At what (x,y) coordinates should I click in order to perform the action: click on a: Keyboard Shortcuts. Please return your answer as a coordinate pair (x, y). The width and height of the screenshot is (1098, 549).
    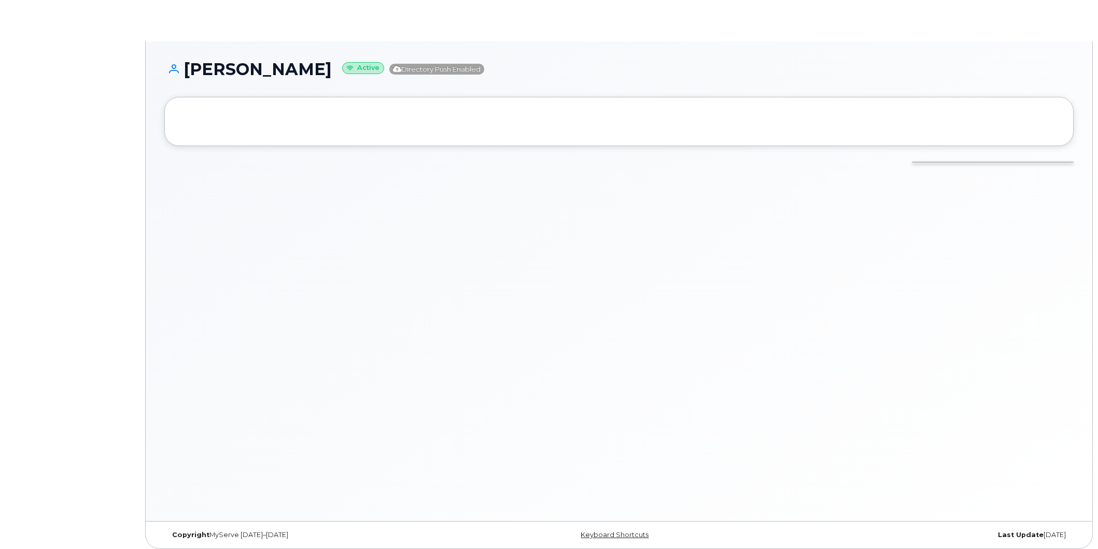
    Looking at the image, I should click on (614, 535).